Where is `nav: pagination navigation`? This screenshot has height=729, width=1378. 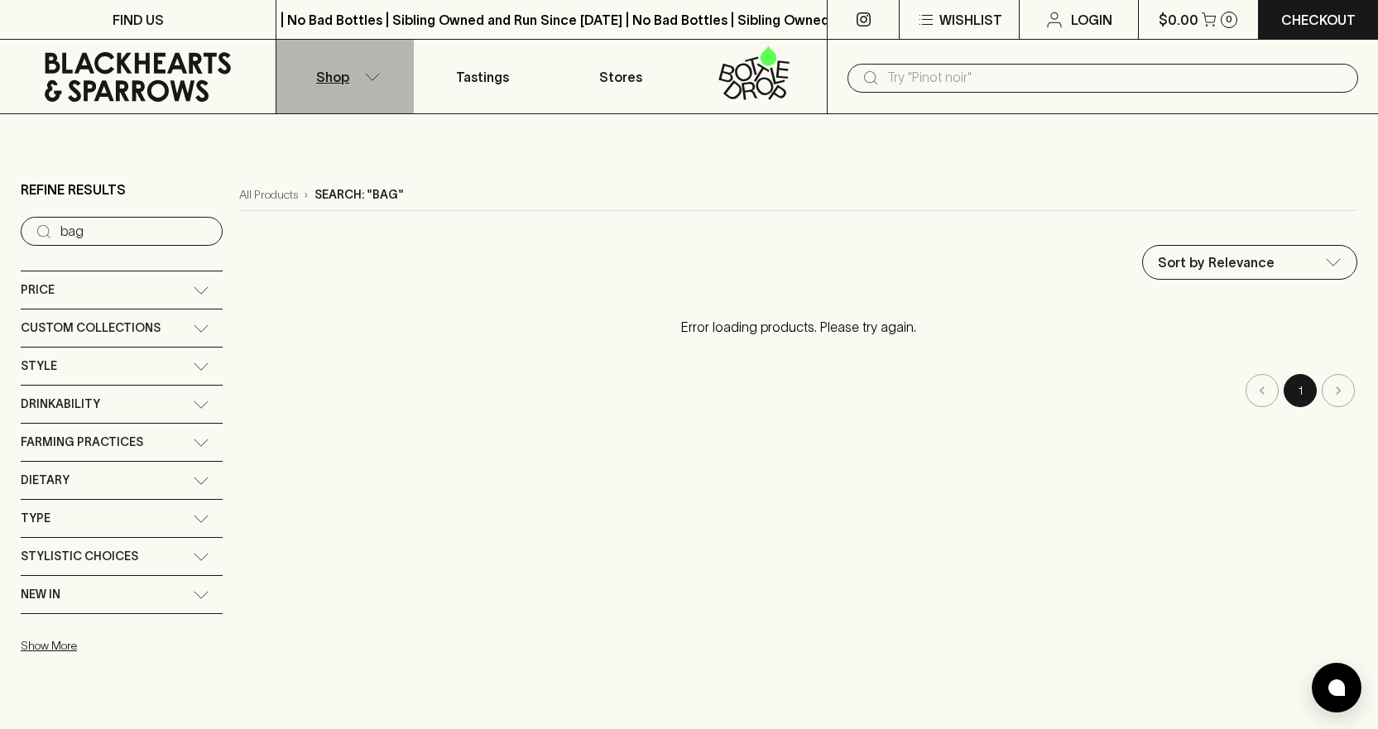
nav: pagination navigation is located at coordinates (798, 391).